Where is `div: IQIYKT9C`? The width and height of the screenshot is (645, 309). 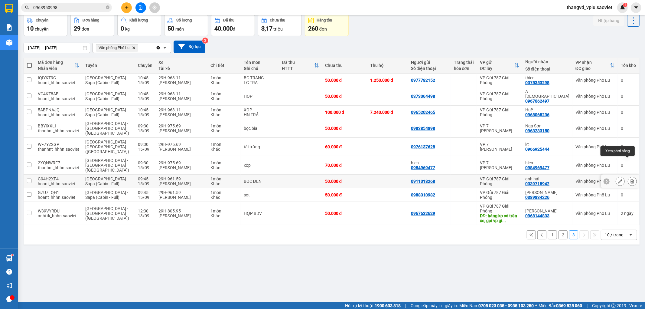 div: IQIYKT9C is located at coordinates (58, 78).